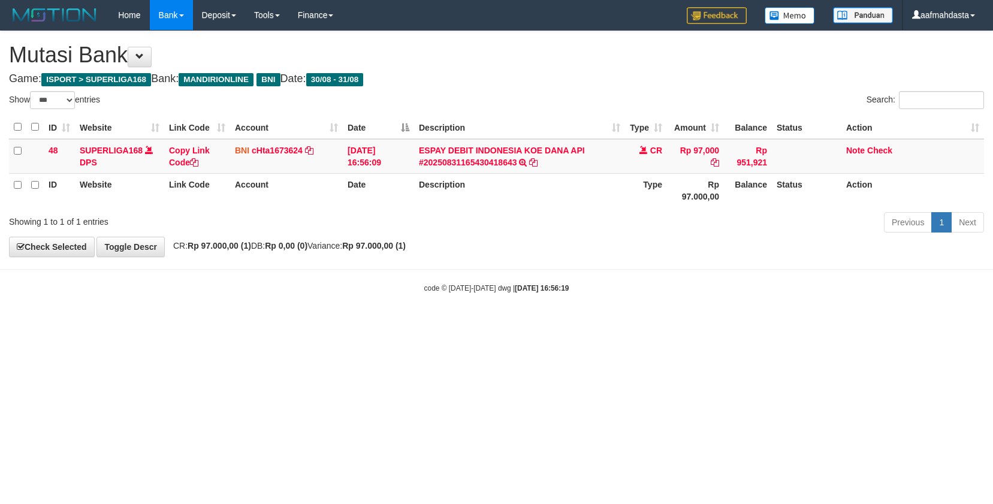  What do you see at coordinates (277, 150) in the screenshot?
I see `a: cHta1673624` at bounding box center [277, 150].